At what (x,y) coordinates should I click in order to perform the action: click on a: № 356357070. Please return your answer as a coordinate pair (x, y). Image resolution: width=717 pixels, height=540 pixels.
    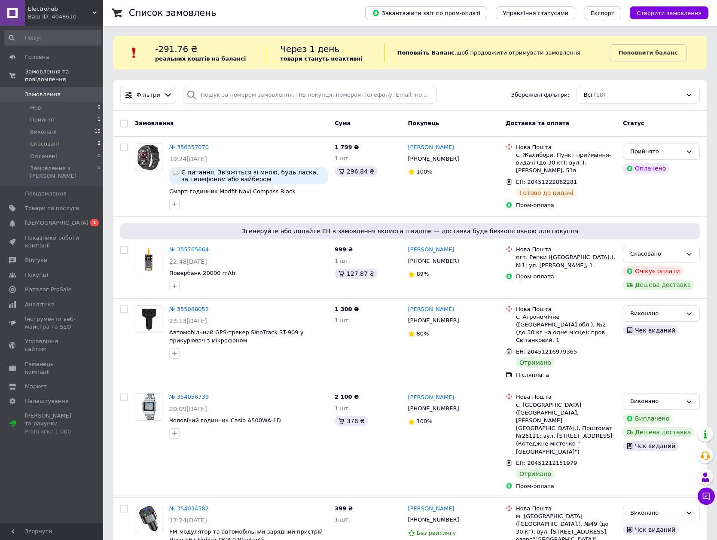
    Looking at the image, I should click on (189, 147).